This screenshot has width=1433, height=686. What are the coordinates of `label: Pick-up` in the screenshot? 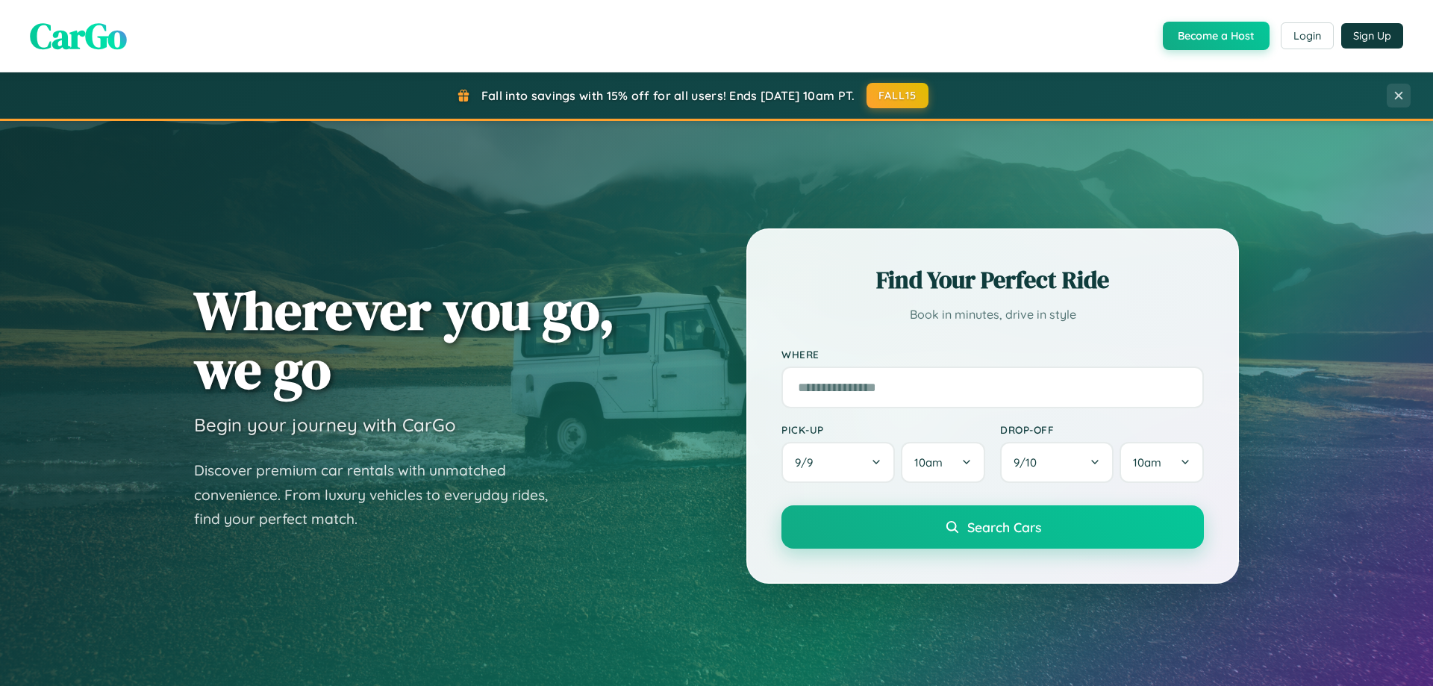 It's located at (883, 429).